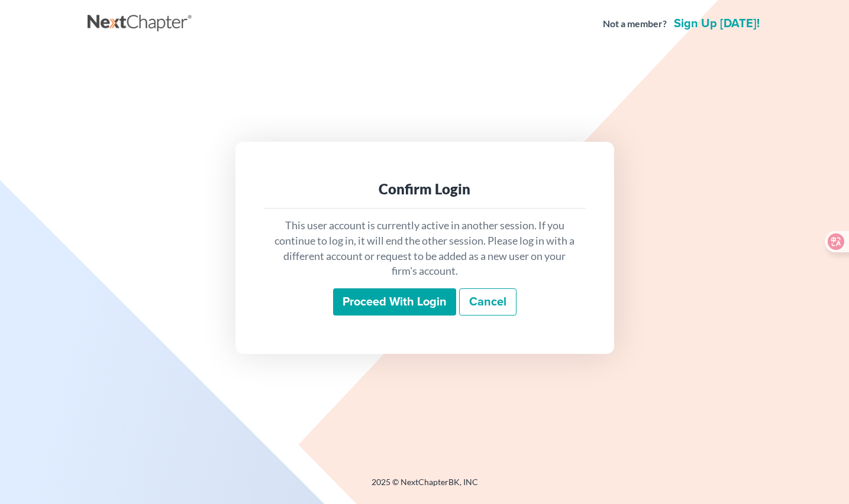 The width and height of the screenshot is (849, 504). Describe the element at coordinates (425, 248) in the screenshot. I see `p: This user account is currently active in another session. If you continue to log in, it will end ...` at that location.